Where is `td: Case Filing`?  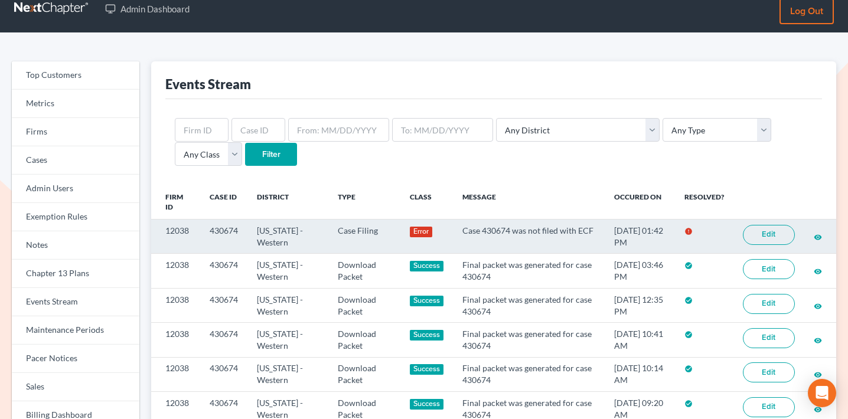
td: Case Filing is located at coordinates (364, 237).